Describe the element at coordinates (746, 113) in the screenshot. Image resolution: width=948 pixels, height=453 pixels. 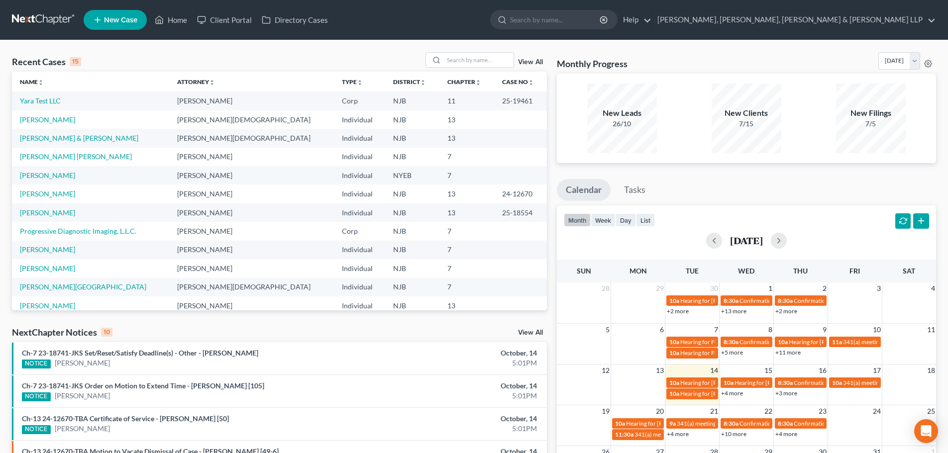
I see `div: New Clients` at that location.